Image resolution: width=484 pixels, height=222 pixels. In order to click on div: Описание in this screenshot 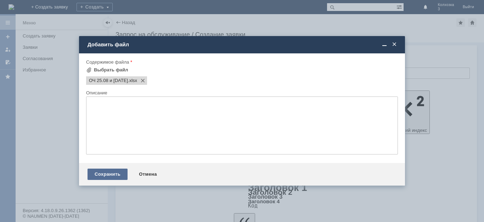, I will do `click(241, 93)`.